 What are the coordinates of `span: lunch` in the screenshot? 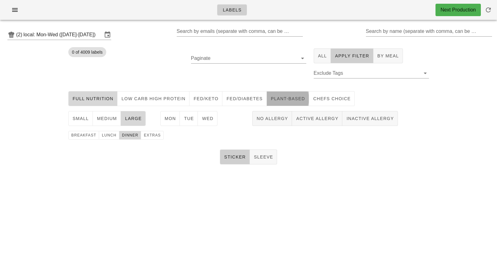 It's located at (109, 135).